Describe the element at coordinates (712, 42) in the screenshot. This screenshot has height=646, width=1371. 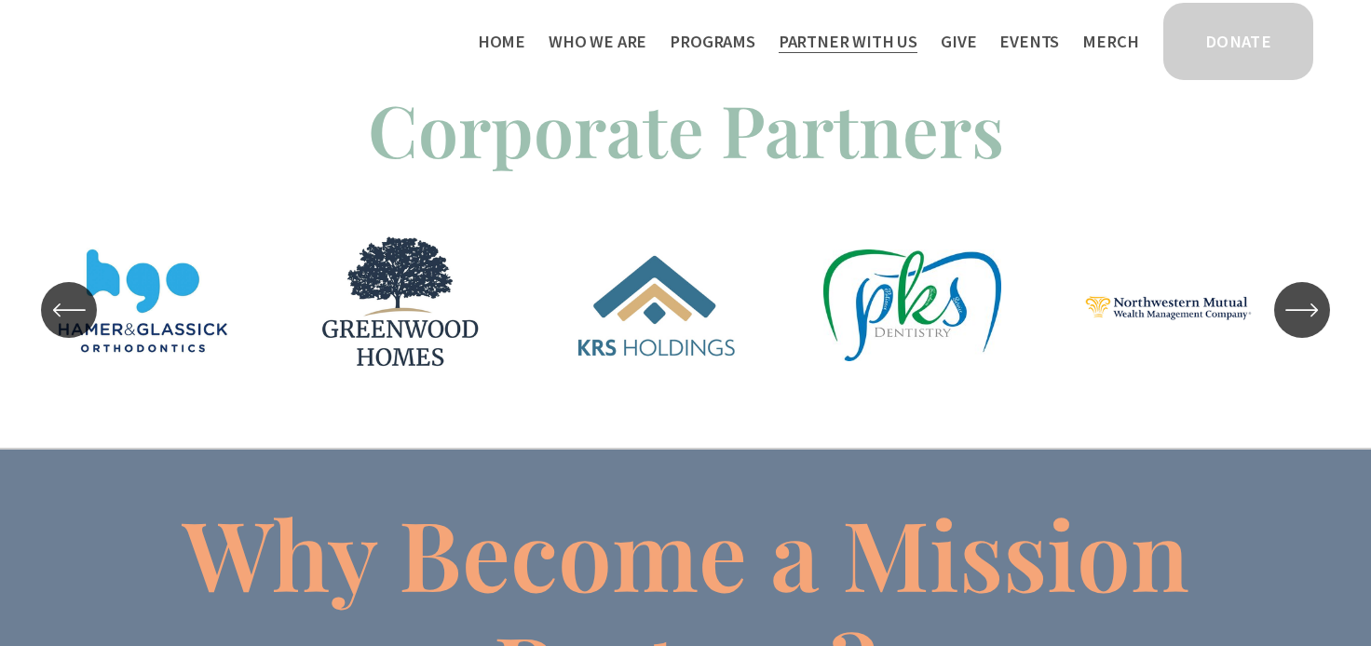
I see `span: Programs` at that location.